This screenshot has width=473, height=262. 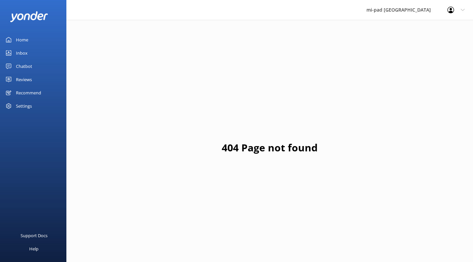 I want to click on div: Settings, so click(x=24, y=106).